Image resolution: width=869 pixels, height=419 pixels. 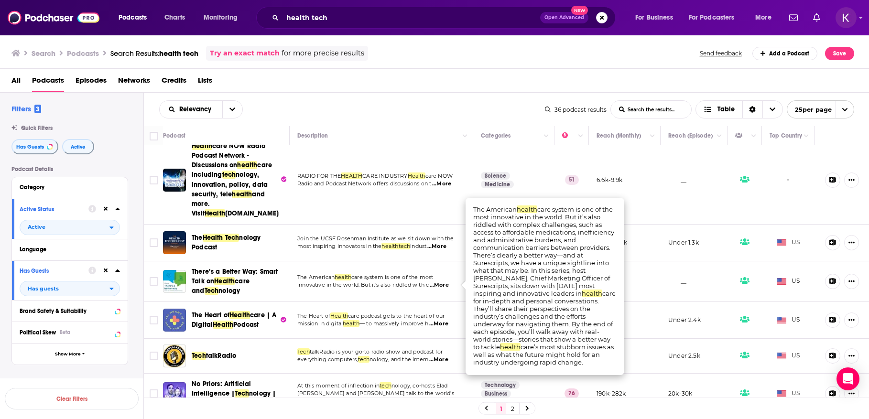 I want to click on span: Political Skew, so click(x=38, y=333).